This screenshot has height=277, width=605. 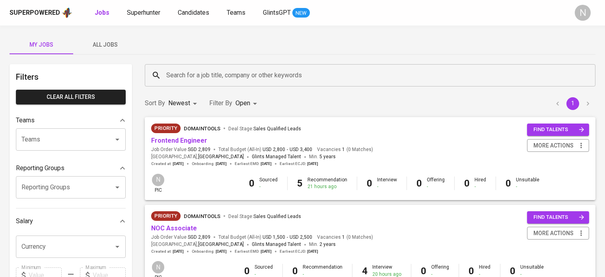 What do you see at coordinates (105, 45) in the screenshot?
I see `span: All Jobs` at bounding box center [105, 45].